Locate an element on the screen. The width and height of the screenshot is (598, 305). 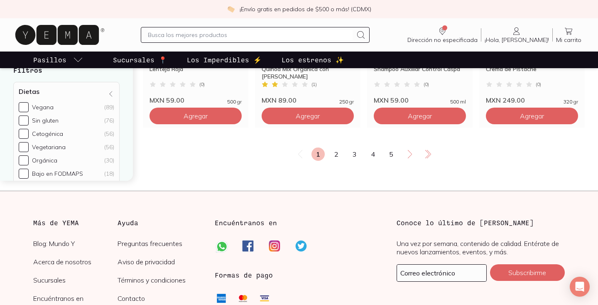
p: Una vez por semana, contenido de calidad. Entérate de nuevos lanzamientos, eventos, y más. is located at coordinates (480, 247).